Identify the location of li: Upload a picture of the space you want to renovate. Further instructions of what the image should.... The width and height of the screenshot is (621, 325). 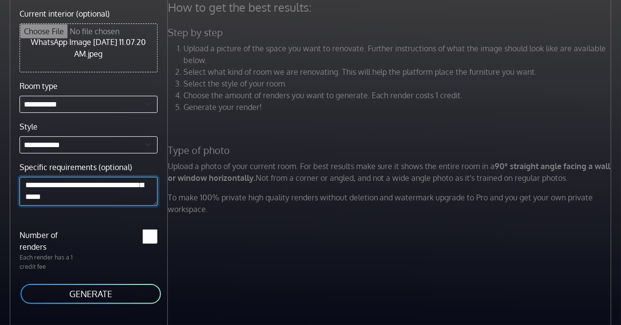
(399, 54).